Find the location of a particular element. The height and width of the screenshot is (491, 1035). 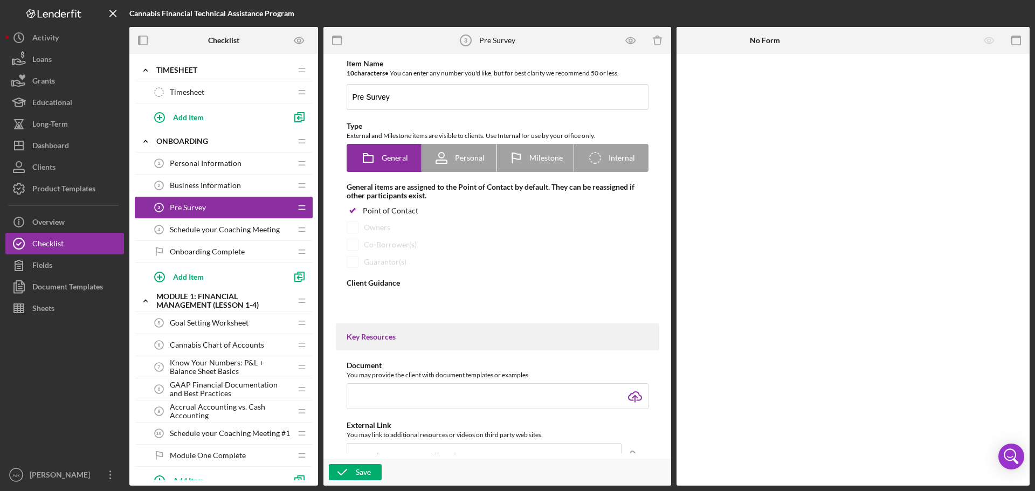

tspan: 10 is located at coordinates (159, 433).